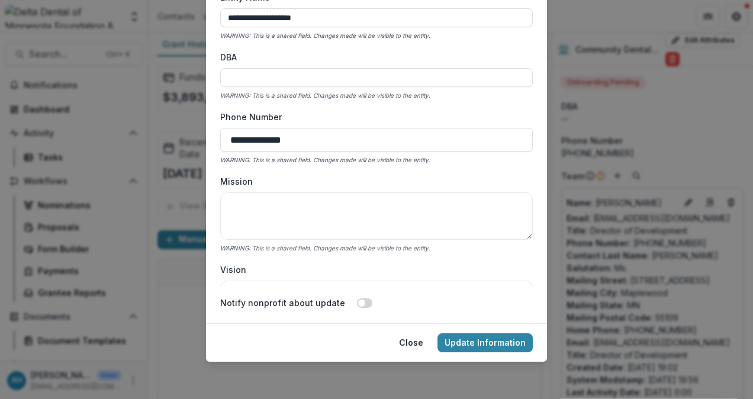  Describe the element at coordinates (373, 269) in the screenshot. I see `label: Vision` at that location.